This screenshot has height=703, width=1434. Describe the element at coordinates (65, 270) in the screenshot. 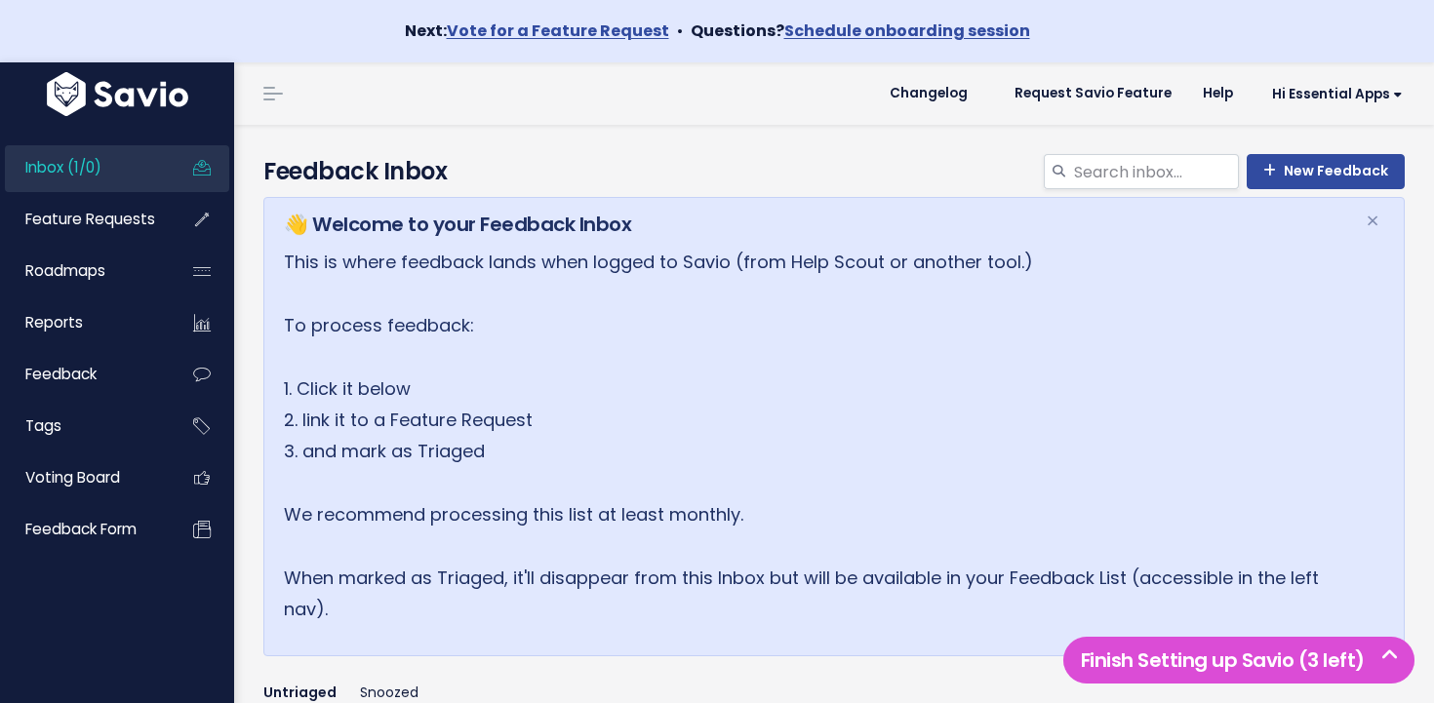

I see `span: Roadmaps` at that location.